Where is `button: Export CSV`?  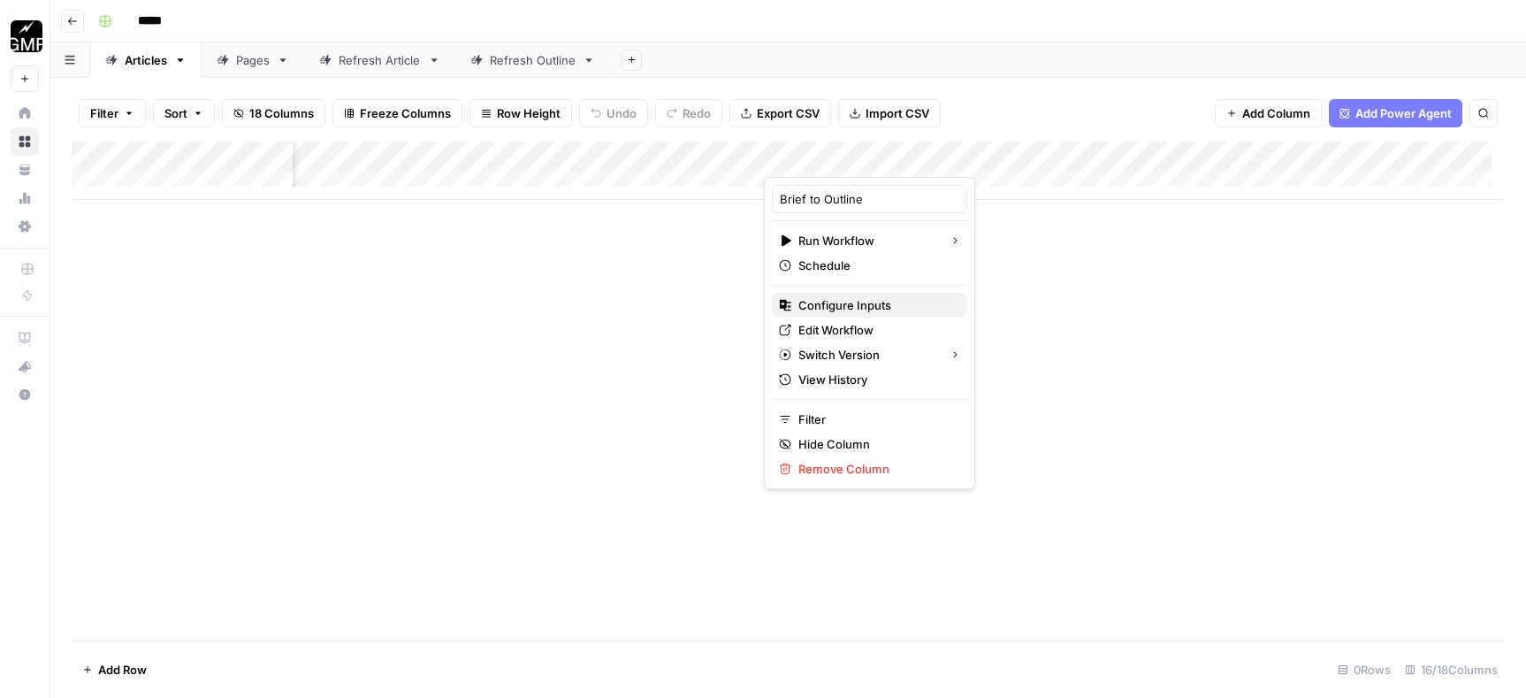
button: Export CSV is located at coordinates (780, 113).